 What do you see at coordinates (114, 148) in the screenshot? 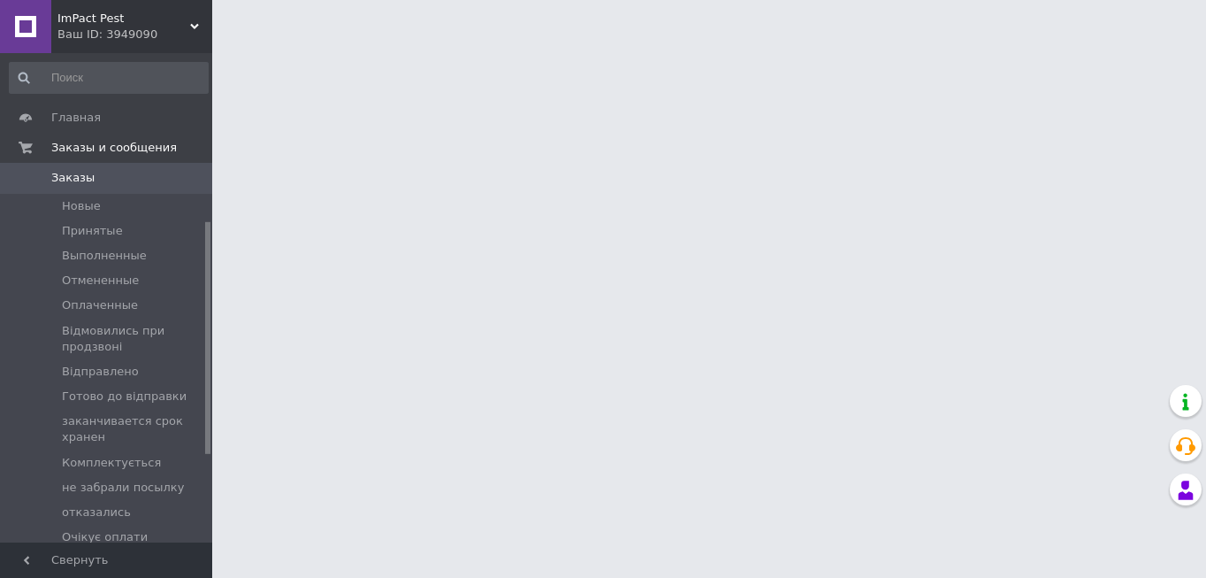
I see `span: Заказы и сообщения` at bounding box center [114, 148].